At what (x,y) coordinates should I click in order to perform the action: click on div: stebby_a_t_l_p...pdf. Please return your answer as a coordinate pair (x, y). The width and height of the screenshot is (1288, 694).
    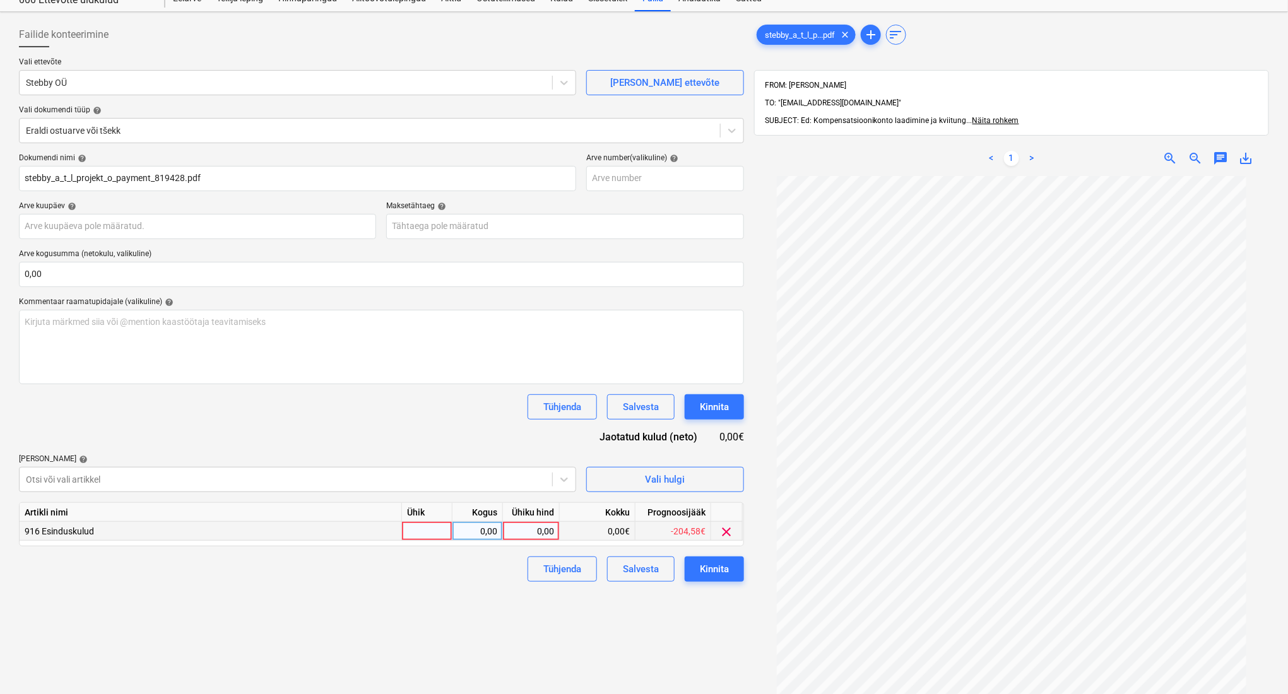
    Looking at the image, I should click on (806, 35).